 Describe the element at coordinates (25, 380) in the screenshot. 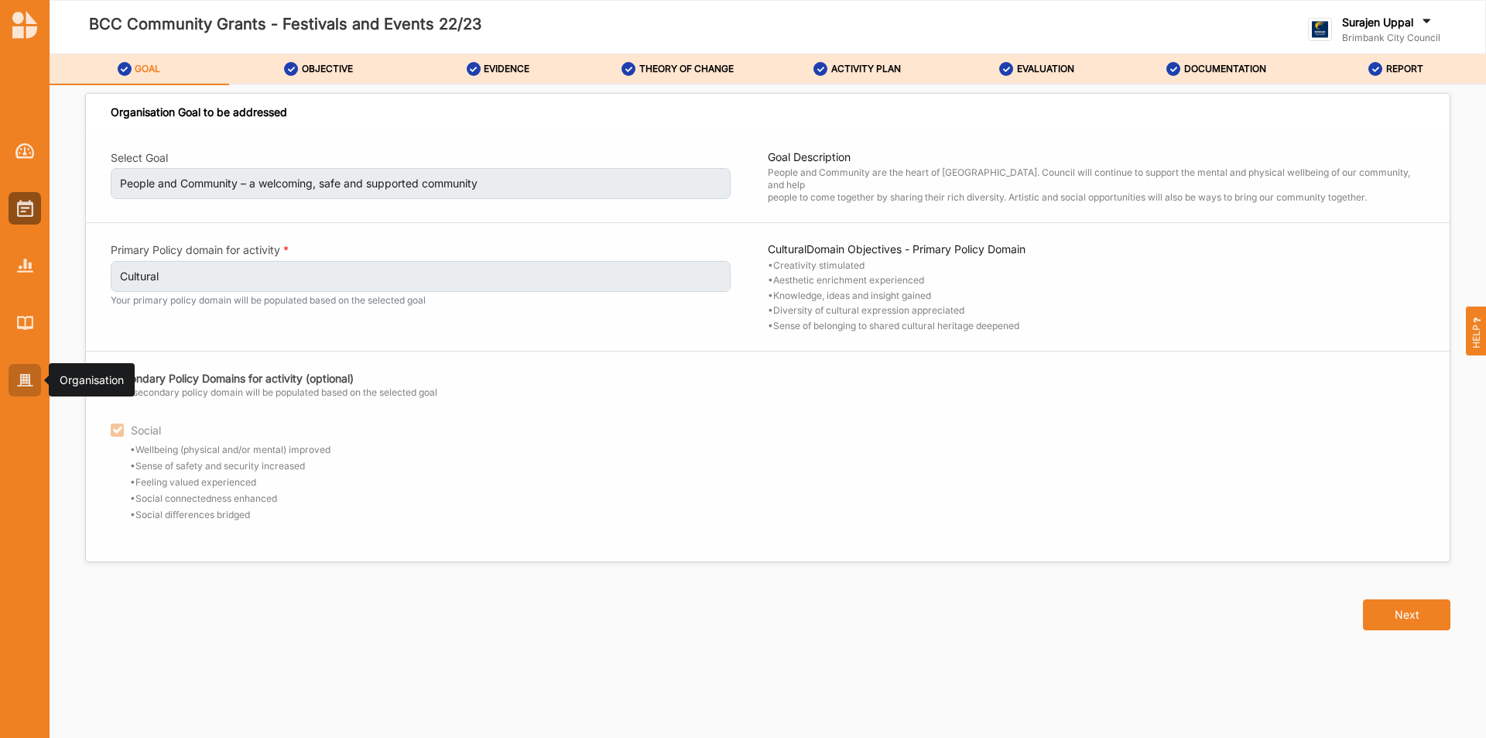

I see `a: Organisation` at that location.